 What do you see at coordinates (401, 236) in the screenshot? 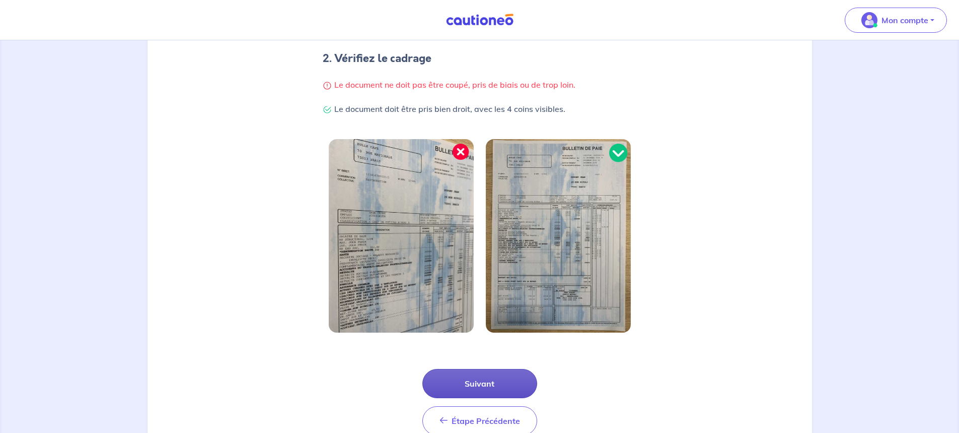
I see `img: Image bien cadrée 1` at bounding box center [401, 236].